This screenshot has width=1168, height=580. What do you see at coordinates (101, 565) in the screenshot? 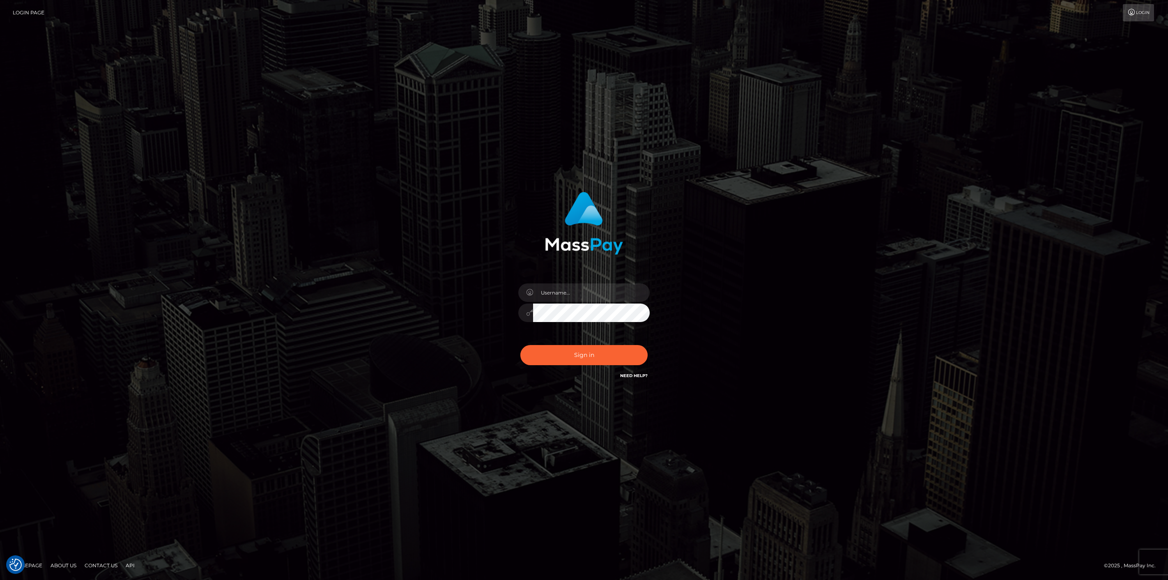
I see `a: Contact Us` at bounding box center [101, 565].